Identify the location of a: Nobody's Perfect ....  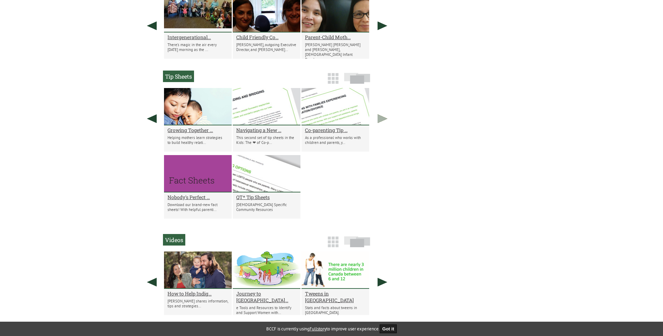
(198, 197).